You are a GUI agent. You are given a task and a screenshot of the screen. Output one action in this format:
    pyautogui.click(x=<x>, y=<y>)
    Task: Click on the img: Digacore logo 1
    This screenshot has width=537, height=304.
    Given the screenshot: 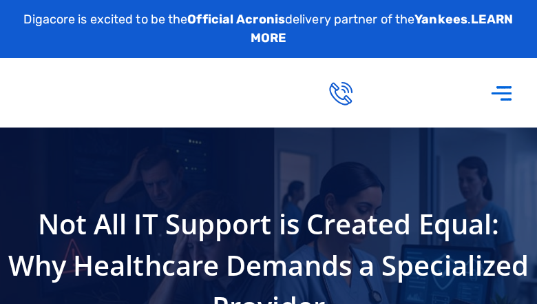 What is the action you would take?
    pyautogui.click(x=101, y=92)
    